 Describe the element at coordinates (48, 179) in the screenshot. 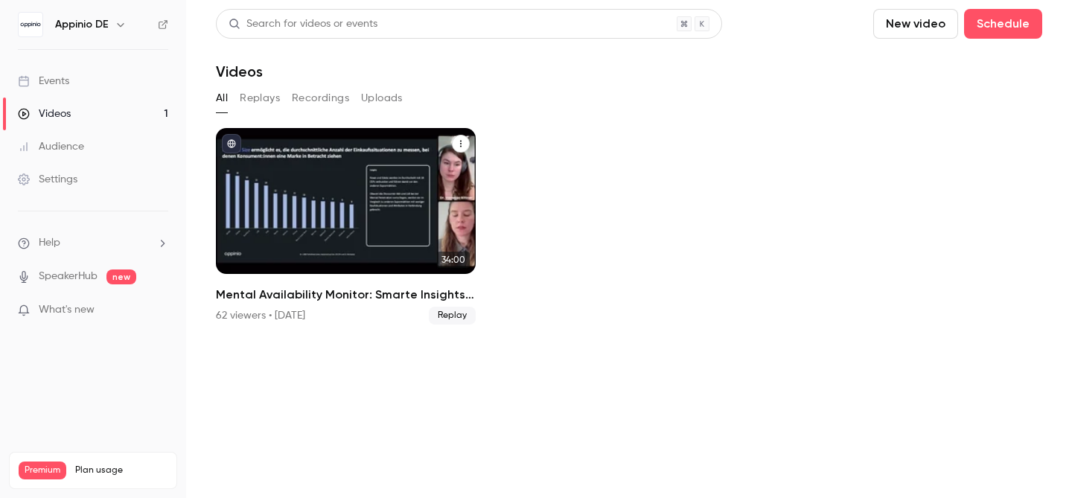

I see `div: Settings` at that location.